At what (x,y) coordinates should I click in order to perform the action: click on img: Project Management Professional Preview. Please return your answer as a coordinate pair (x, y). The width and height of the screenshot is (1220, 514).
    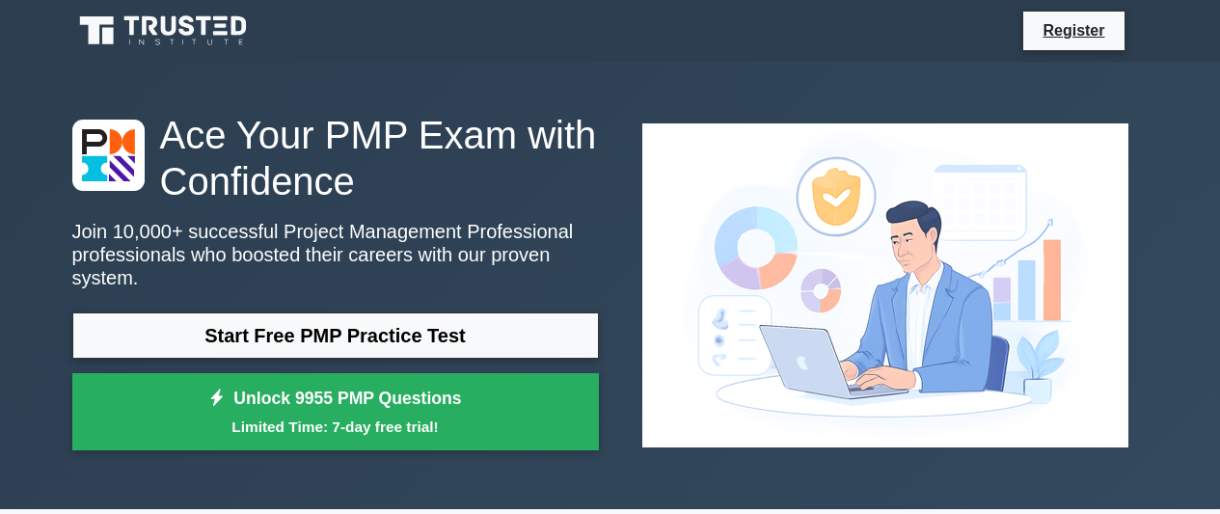
    Looking at the image, I should click on (885, 285).